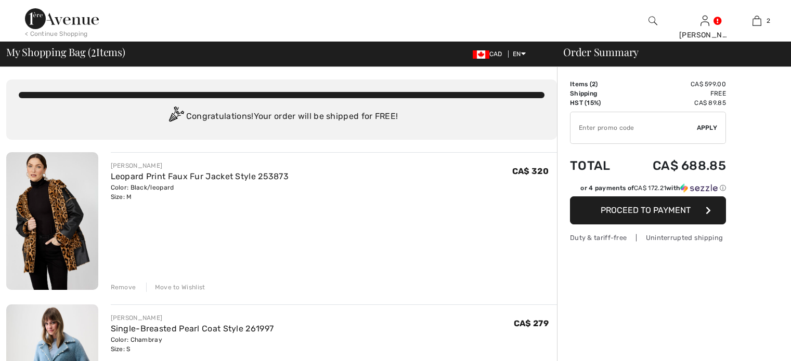 Image resolution: width=791 pixels, height=361 pixels. I want to click on img: My Bag, so click(757, 21).